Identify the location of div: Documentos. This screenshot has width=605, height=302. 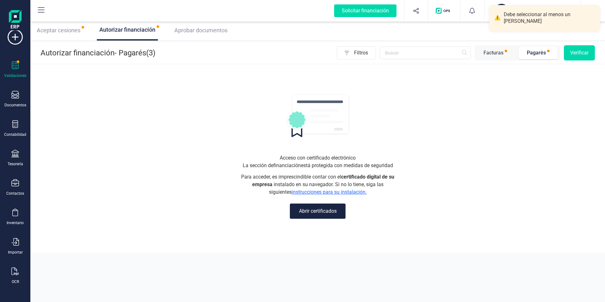
(15, 105).